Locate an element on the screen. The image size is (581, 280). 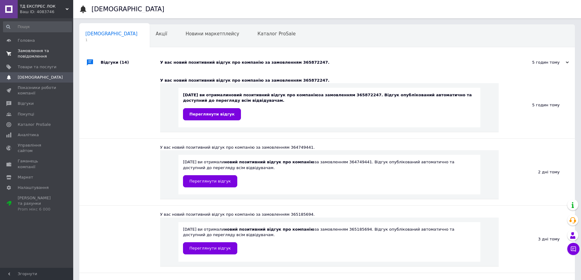
span: Головна is located at coordinates (26, 41).